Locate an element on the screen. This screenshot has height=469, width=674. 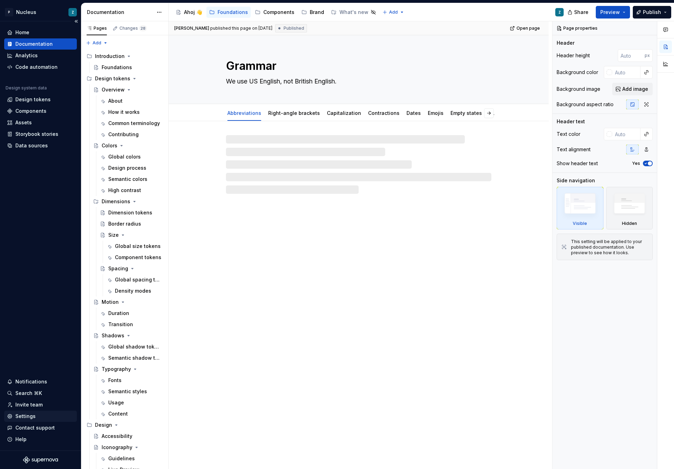
span: Preview is located at coordinates (610, 12).